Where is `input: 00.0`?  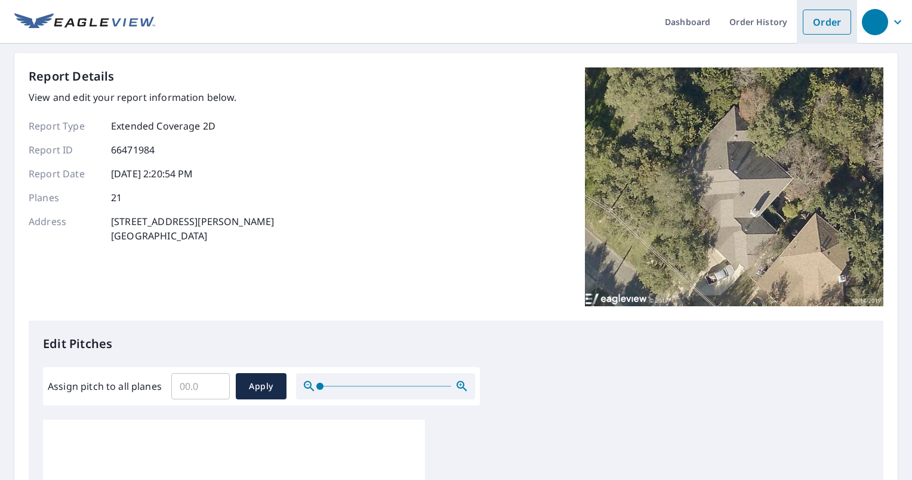
input: 00.0 is located at coordinates (201, 386).